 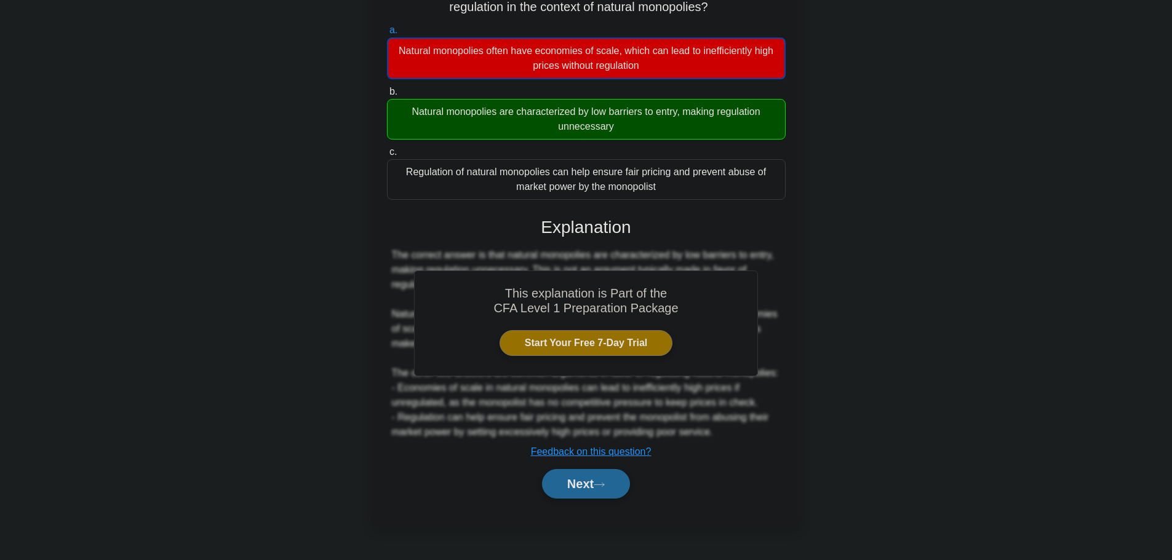 I want to click on h3: Explanation, so click(x=586, y=228).